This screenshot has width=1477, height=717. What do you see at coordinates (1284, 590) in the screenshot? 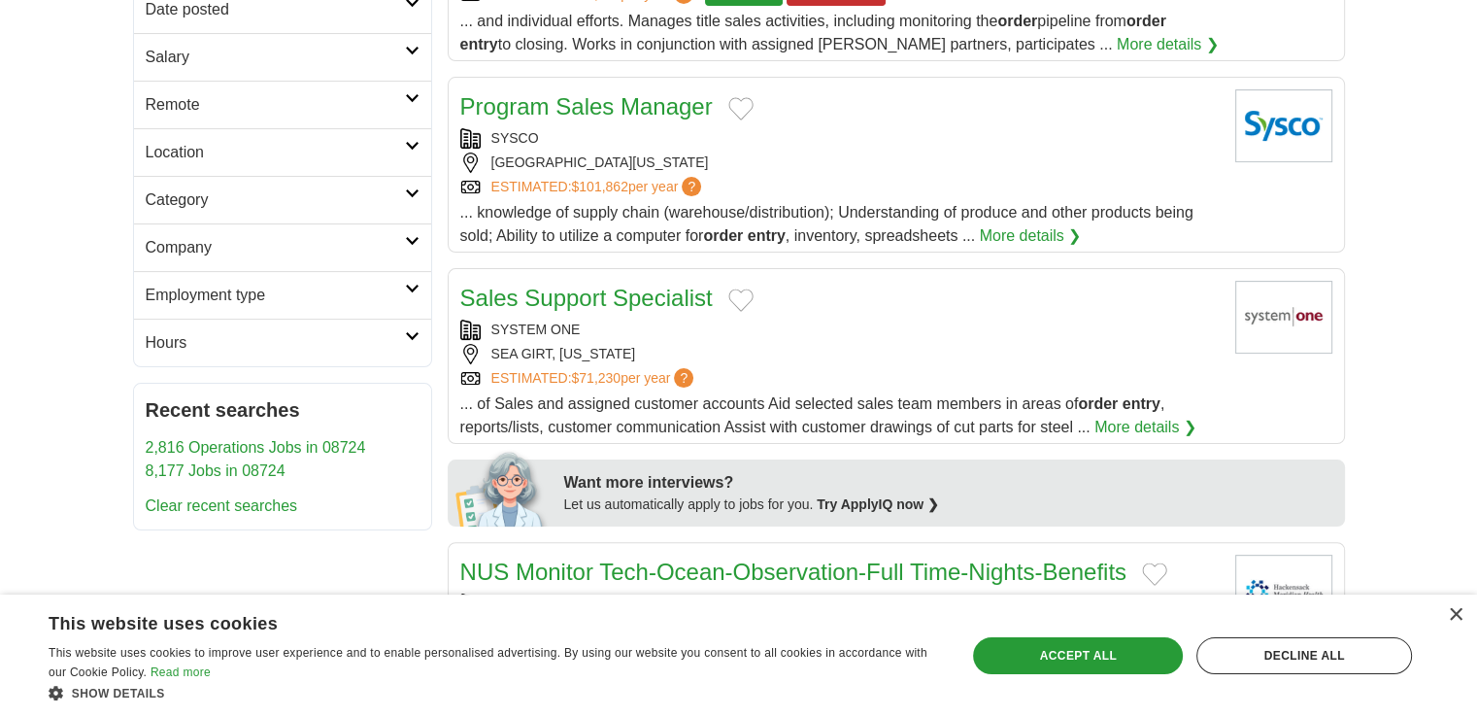
I see `img: Hackensack Meridian Health logo` at bounding box center [1284, 590].